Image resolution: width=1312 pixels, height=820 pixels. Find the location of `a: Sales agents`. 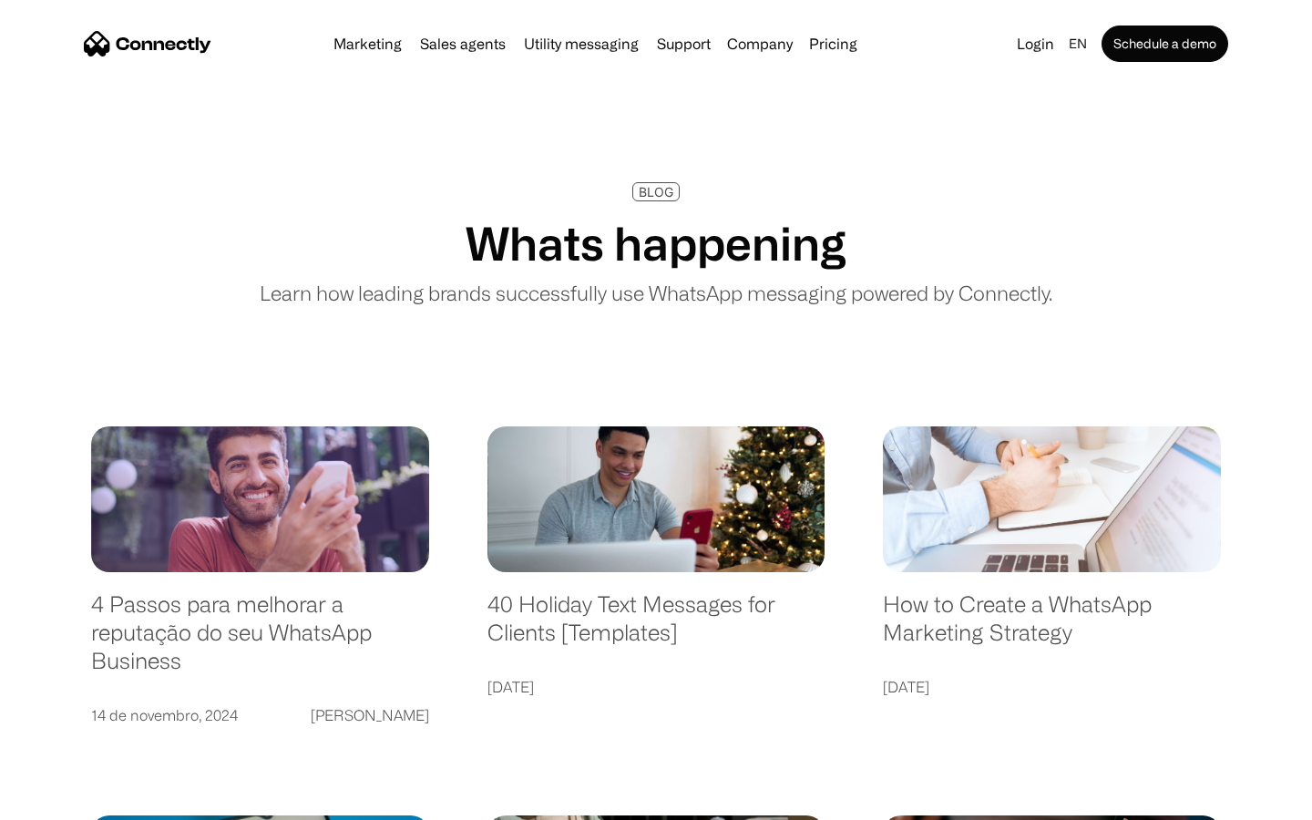

a: Sales agents is located at coordinates (463, 44).